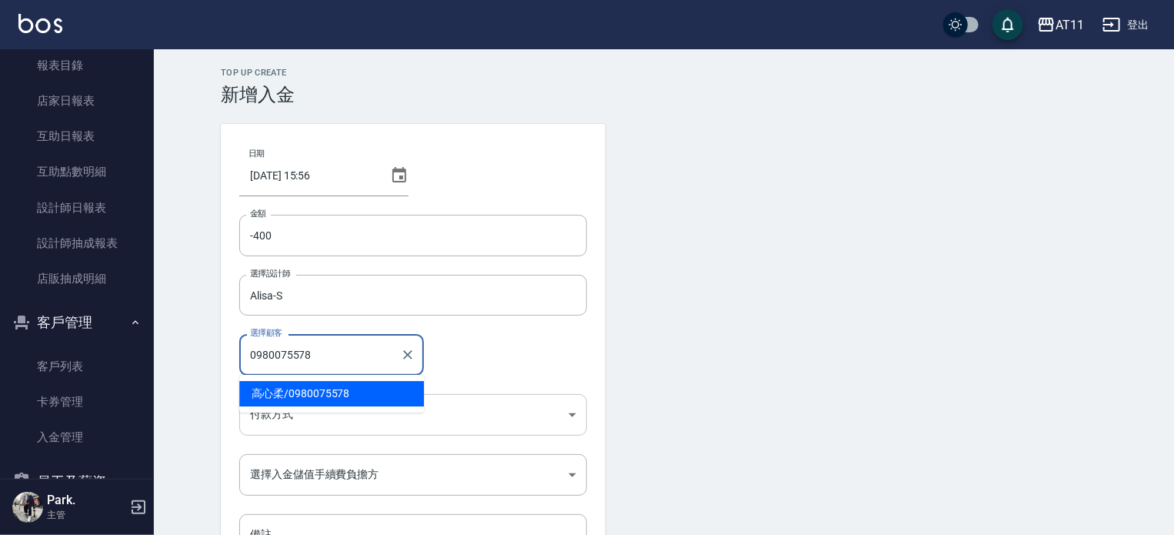 Image resolution: width=1174 pixels, height=535 pixels. Describe the element at coordinates (77, 322) in the screenshot. I see `button: 客戶管理` at that location.